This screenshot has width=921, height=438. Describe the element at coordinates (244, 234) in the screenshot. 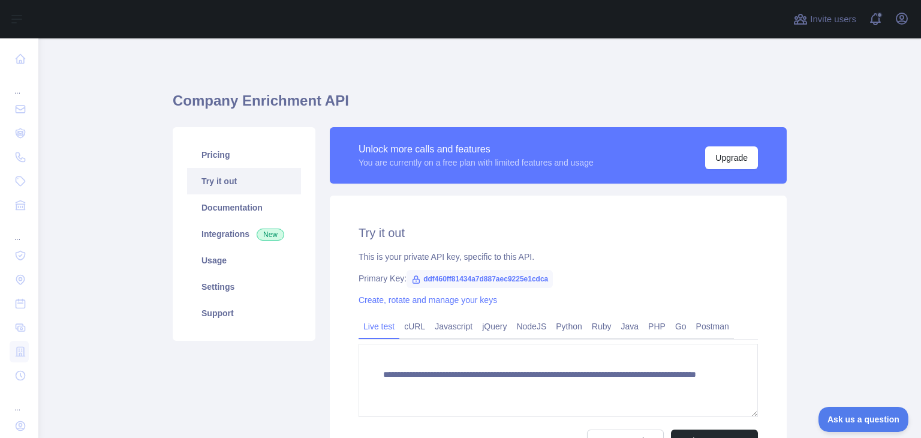

I see `a: Integrations New` at that location.